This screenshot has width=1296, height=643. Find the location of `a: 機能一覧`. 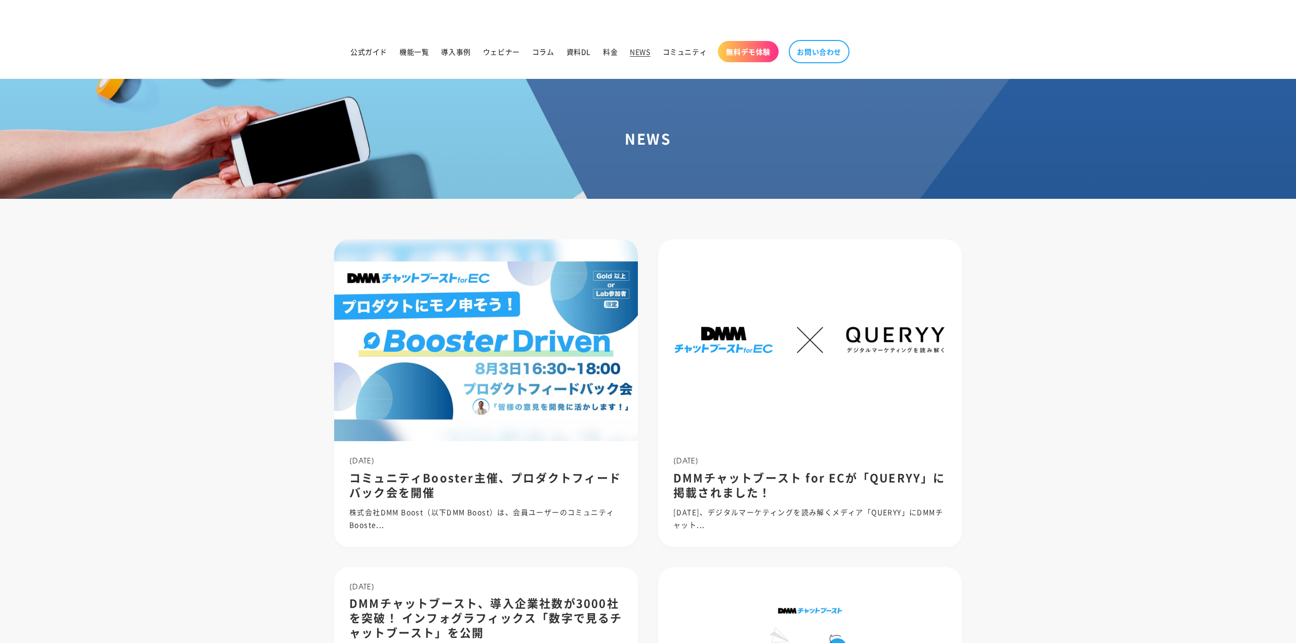

a: 機能一覧 is located at coordinates (414, 52).